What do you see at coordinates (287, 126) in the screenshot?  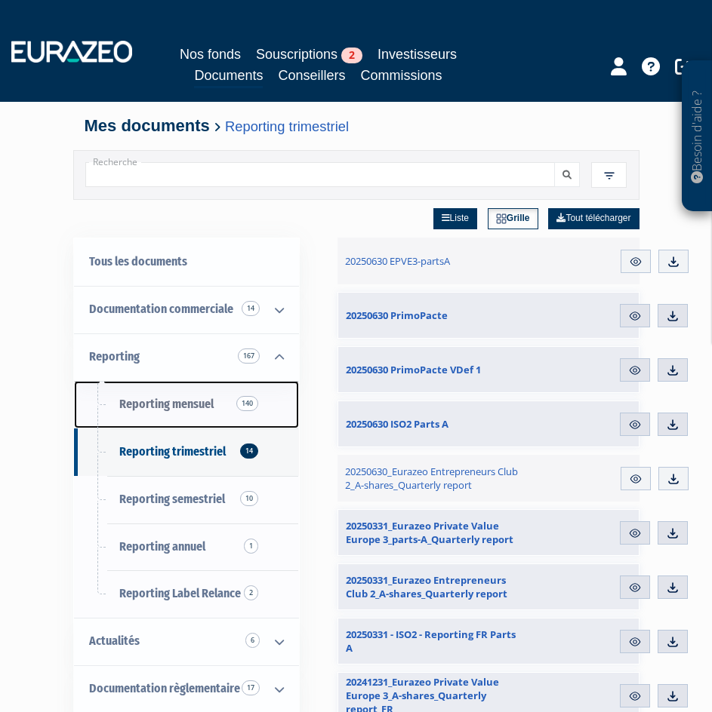 I see `a: Reporting trimestriel` at bounding box center [287, 126].